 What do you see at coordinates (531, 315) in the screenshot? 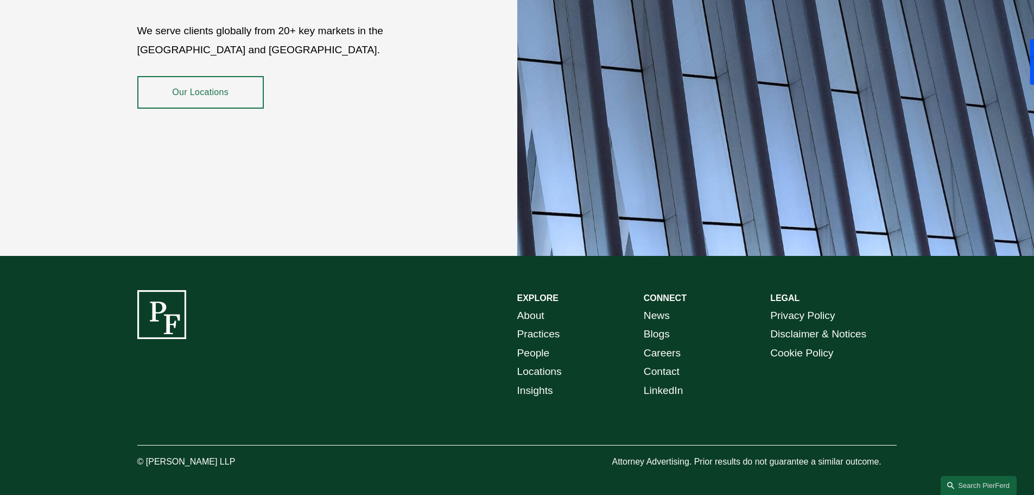
I see `a: About` at bounding box center [531, 315].